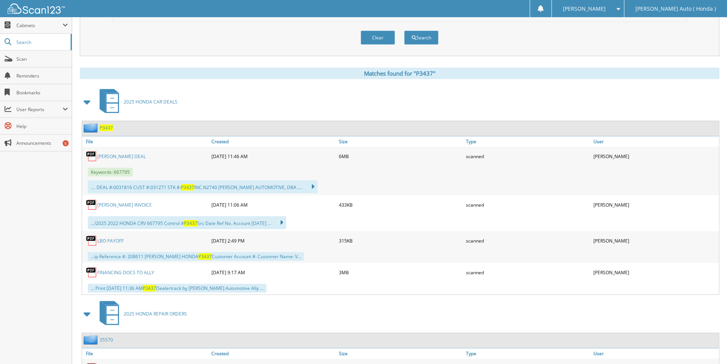 Image resolution: width=727 pixels, height=364 pixels. Describe the element at coordinates (106, 128) in the screenshot. I see `a: P3437` at that location.